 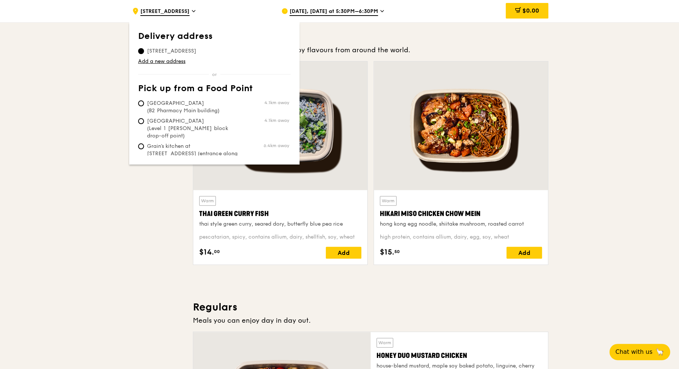 What do you see at coordinates (461, 214) in the screenshot?
I see `div: Hikari Miso Chicken Chow Mein` at bounding box center [461, 214].